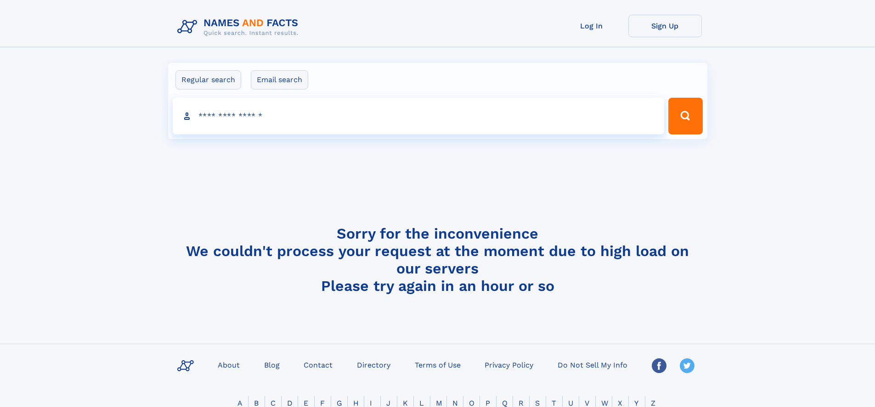 The height and width of the screenshot is (407, 875). I want to click on a: Privacy Policy, so click(509, 365).